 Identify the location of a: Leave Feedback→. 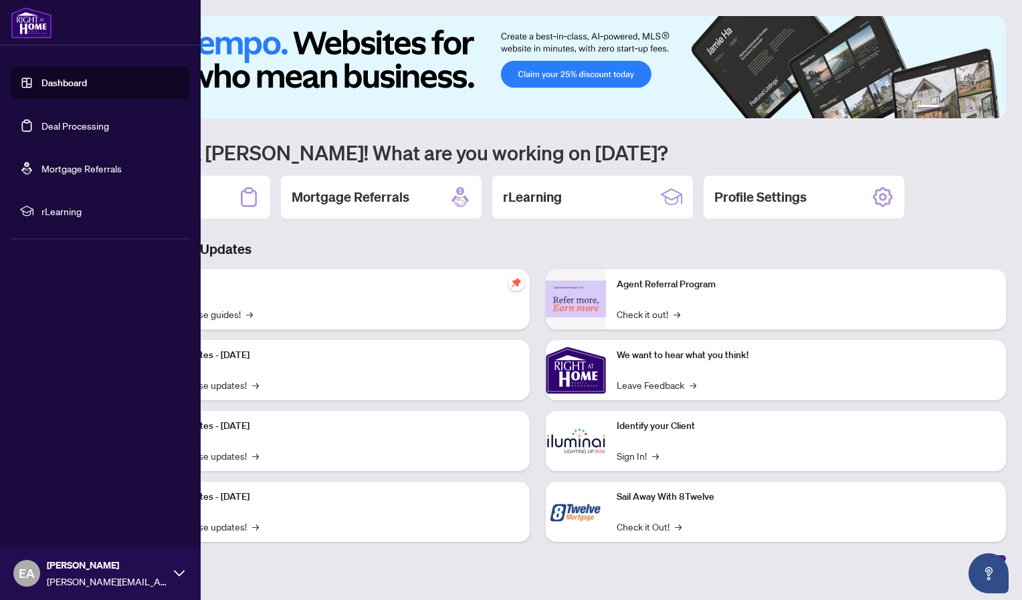
(656, 385).